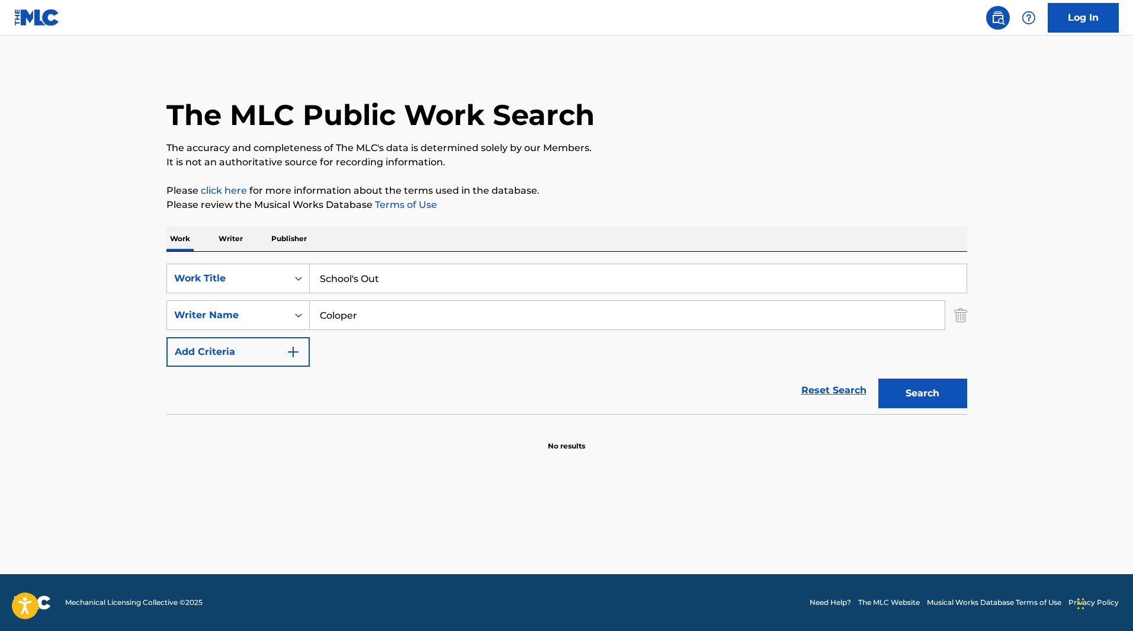 The width and height of the screenshot is (1133, 631). I want to click on a: Reset Search, so click(834, 390).